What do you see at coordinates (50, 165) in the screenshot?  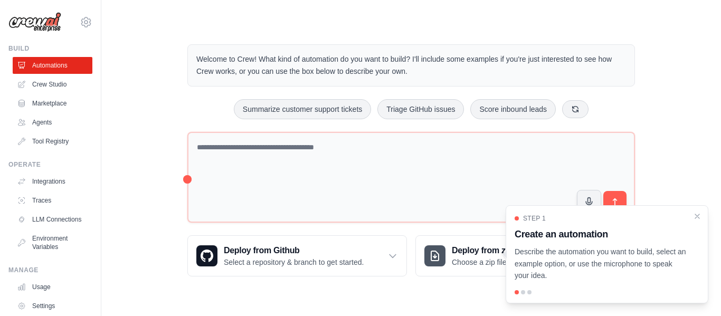 I see `div: Operate` at bounding box center [50, 165].